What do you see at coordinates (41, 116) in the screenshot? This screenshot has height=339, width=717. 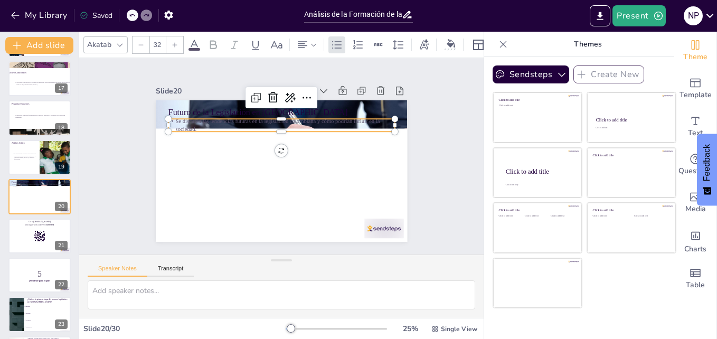 I see `p: Se abordarán preguntas frecuentes sobre el proceso legislativo y su impacto en la sociedad colomb...` at bounding box center [41, 116].